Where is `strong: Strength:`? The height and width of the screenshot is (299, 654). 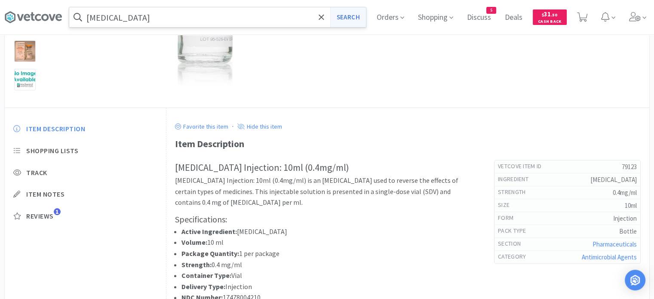
strong: Strength: is located at coordinates (197, 265).